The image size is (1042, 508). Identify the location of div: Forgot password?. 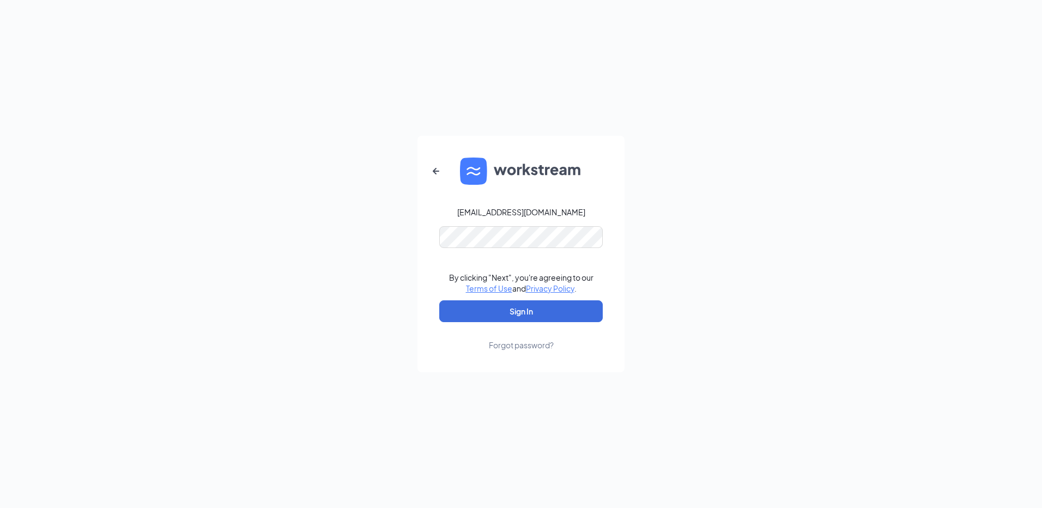
(521, 345).